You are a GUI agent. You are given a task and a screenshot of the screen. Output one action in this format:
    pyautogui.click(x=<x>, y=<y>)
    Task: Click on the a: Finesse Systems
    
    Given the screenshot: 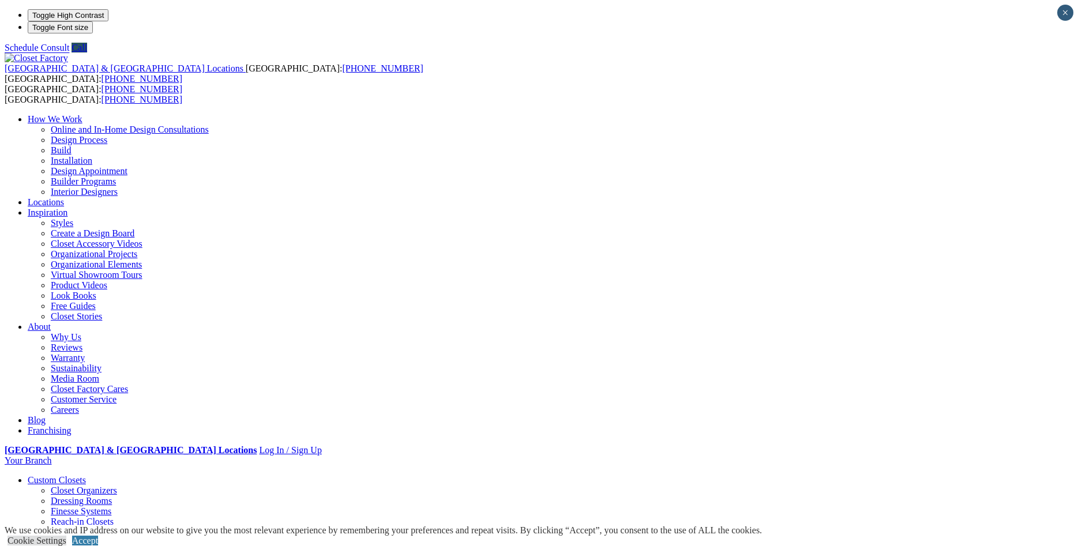 What is the action you would take?
    pyautogui.click(x=81, y=511)
    